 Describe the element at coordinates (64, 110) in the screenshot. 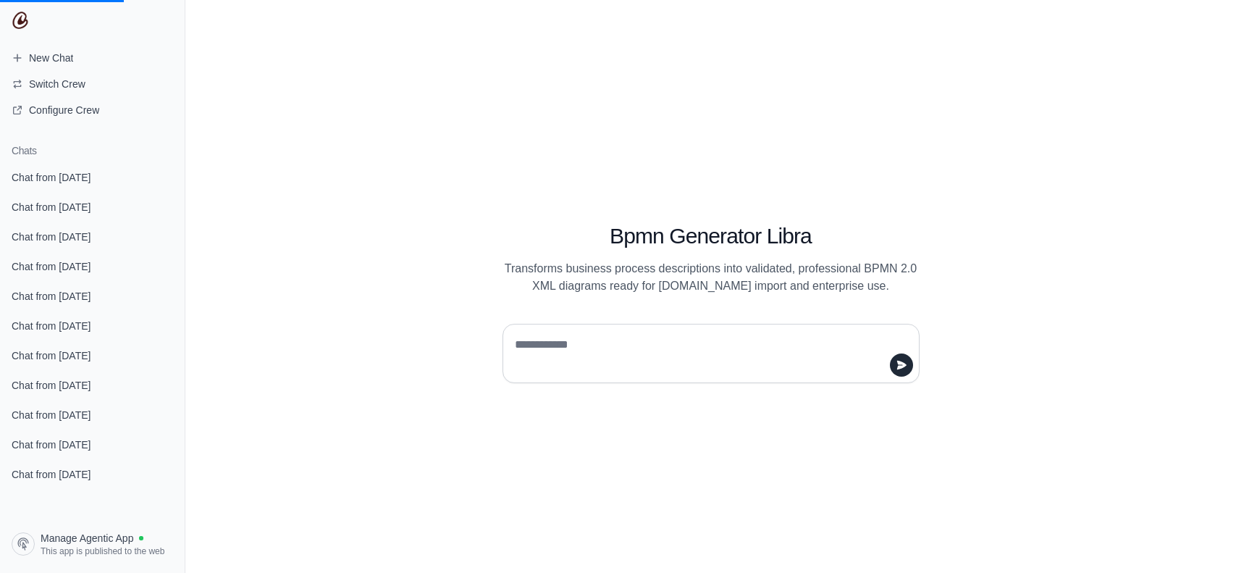

I see `span: Configure Crew` at that location.